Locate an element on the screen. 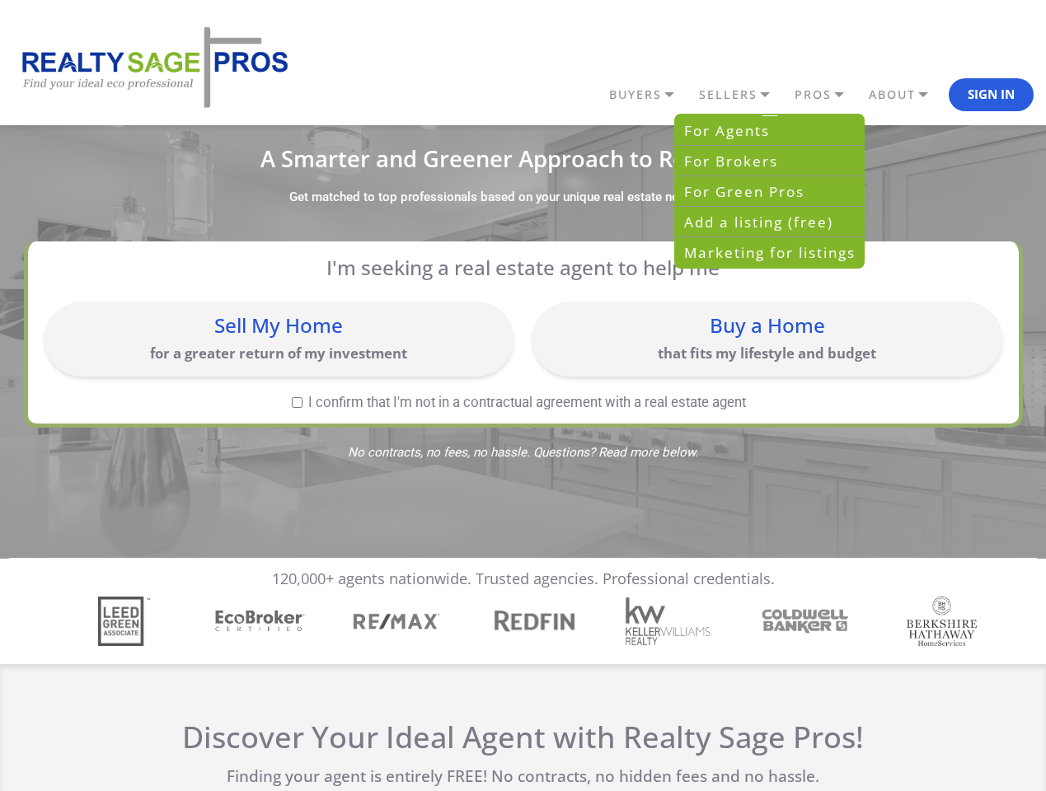 Image resolution: width=1046 pixels, height=791 pixels. div: Buy a Home is located at coordinates (766, 325).